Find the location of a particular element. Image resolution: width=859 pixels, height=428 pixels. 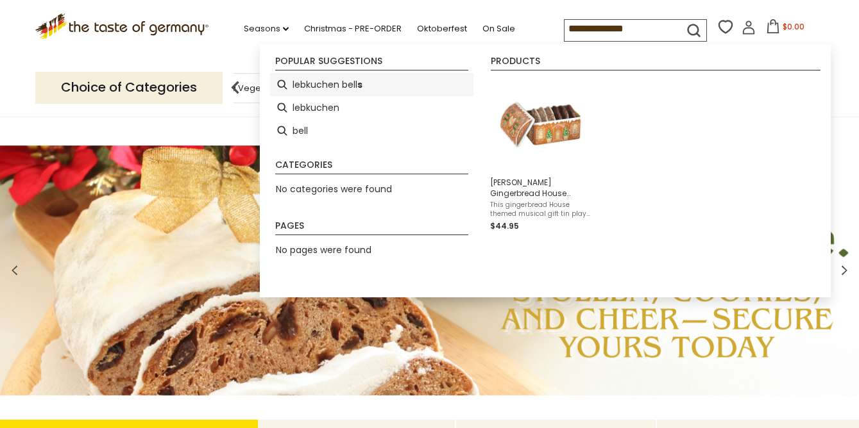

img: Wicklein Gingerbread House Musical Tin Elisen Lebkuchen 25% Nuts is located at coordinates (540, 124).